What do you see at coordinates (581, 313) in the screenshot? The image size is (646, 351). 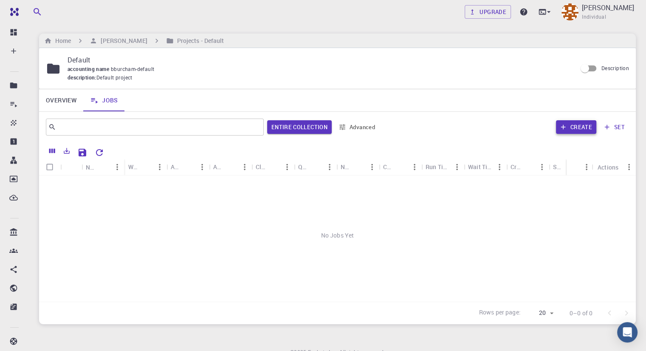 I see `p: 0–0 of 0` at bounding box center [581, 313].